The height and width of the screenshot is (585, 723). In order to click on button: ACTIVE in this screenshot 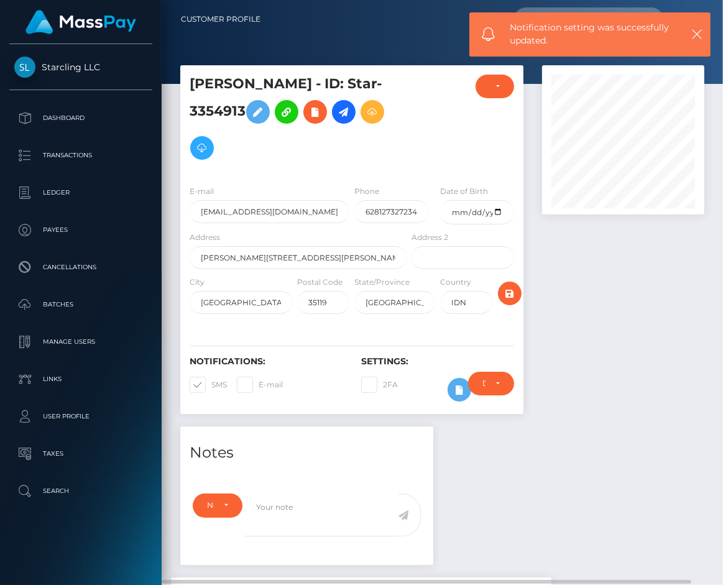, I will do `click(495, 86)`.